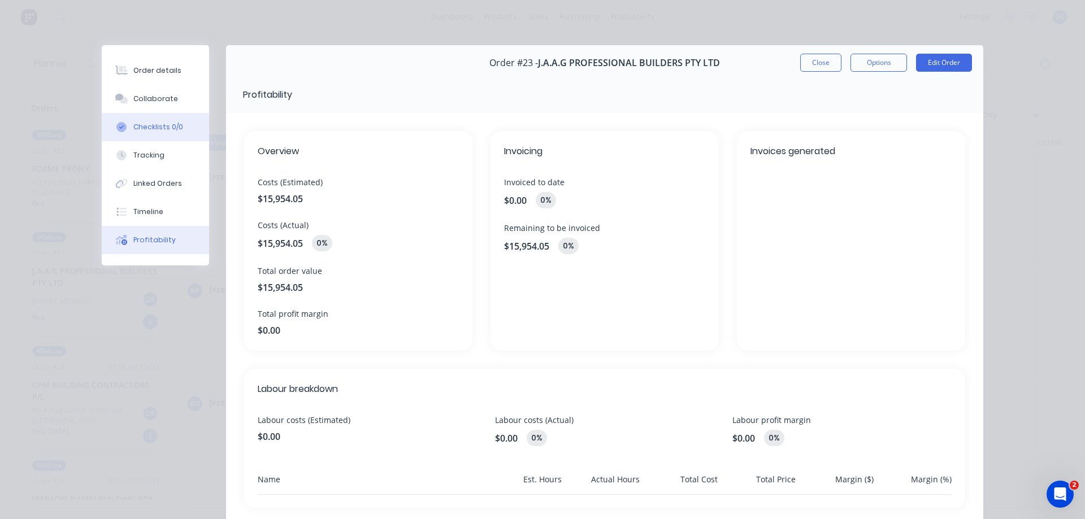 This screenshot has height=519, width=1085. What do you see at coordinates (358, 182) in the screenshot?
I see `span: Costs (Estimated)` at bounding box center [358, 182].